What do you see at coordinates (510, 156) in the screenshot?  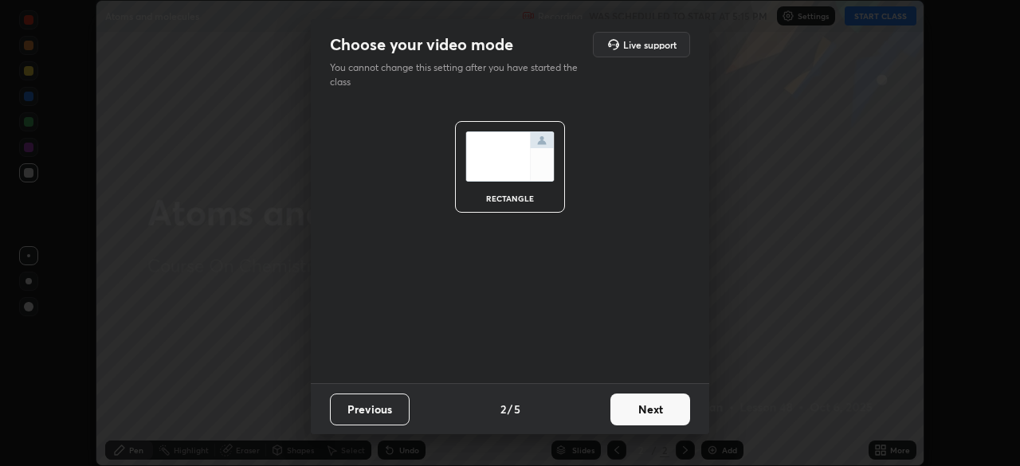 I see `img: normalScreenIcon.ae25ed63.svg` at bounding box center [510, 156].